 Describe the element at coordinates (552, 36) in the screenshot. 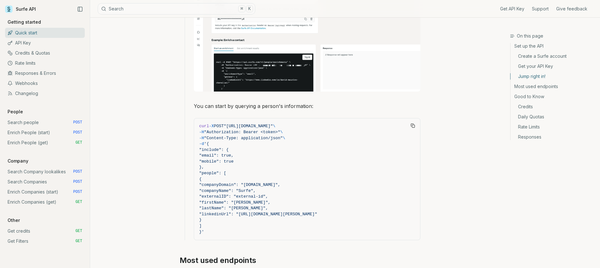

I see `h3: On this page` at that location.